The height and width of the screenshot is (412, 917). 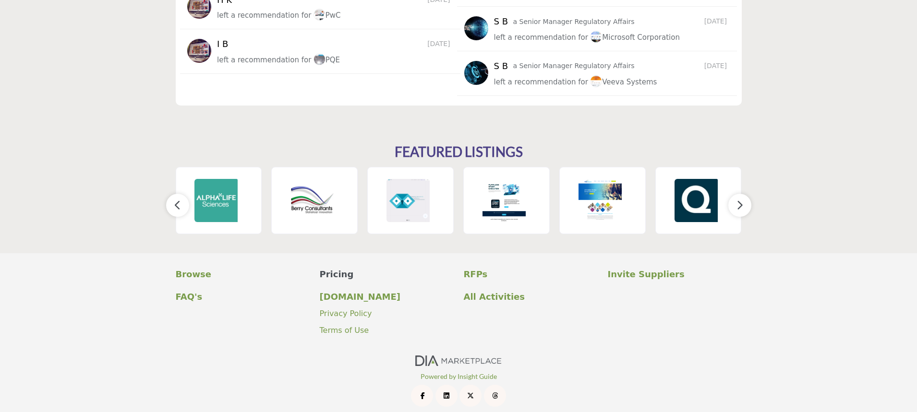 I want to click on a: Terms of Use, so click(x=344, y=330).